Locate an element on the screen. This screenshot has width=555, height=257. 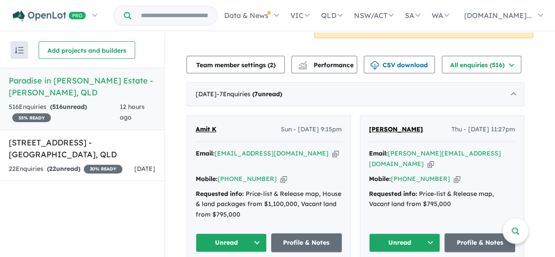
span: Amit K is located at coordinates (206, 129).